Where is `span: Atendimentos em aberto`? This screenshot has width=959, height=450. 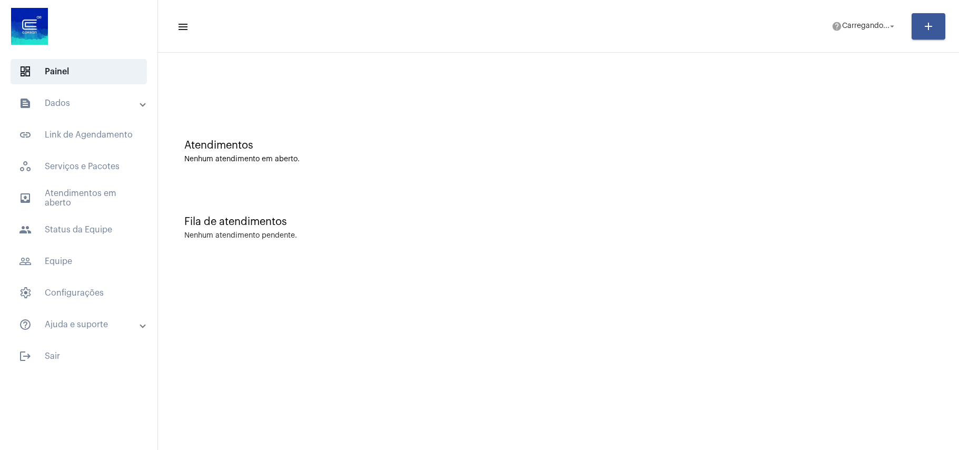 span: Atendimentos em aberto is located at coordinates (78, 198).